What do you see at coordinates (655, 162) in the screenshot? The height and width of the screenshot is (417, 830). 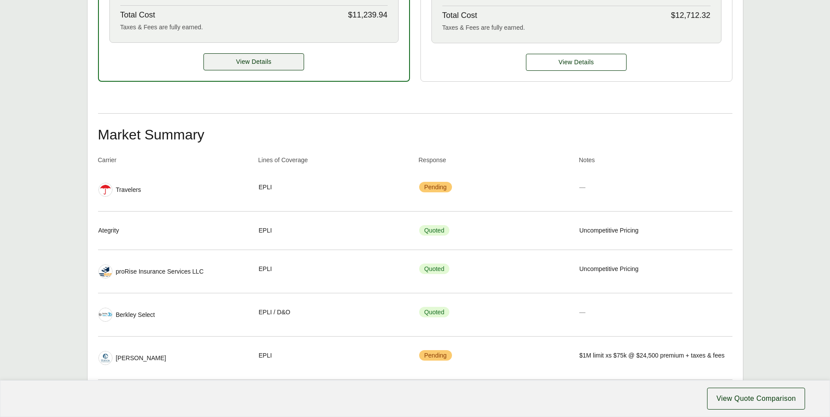 I see `th: Notes` at bounding box center [655, 162].